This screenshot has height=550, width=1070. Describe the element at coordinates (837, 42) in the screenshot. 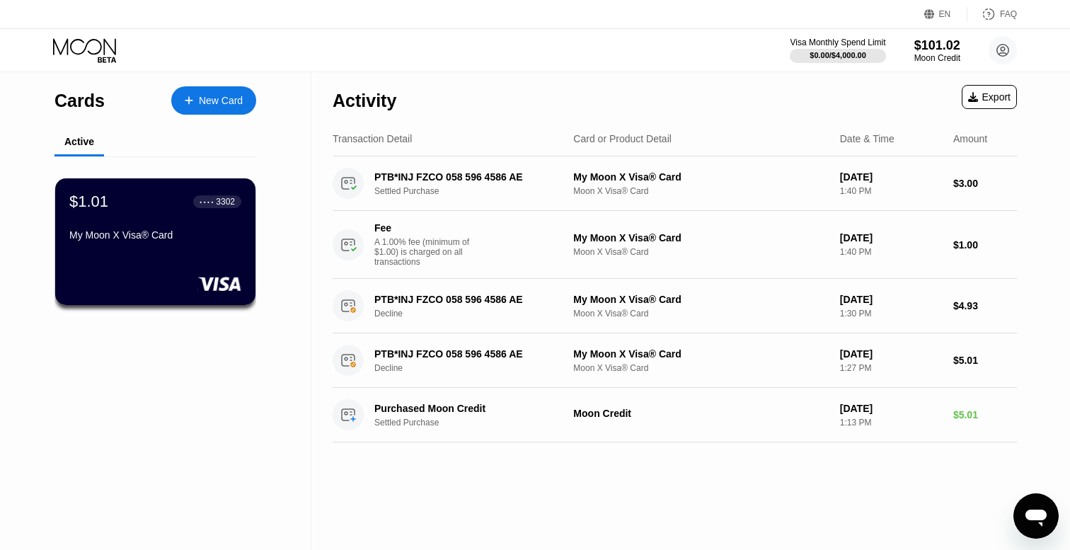

I see `div: Visa Monthly Spend Limit` at that location.